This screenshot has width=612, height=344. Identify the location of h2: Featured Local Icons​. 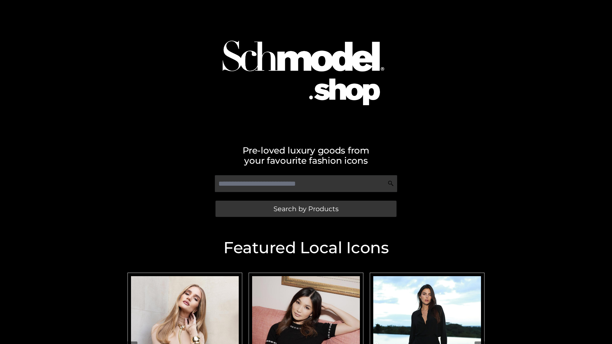
(306, 248).